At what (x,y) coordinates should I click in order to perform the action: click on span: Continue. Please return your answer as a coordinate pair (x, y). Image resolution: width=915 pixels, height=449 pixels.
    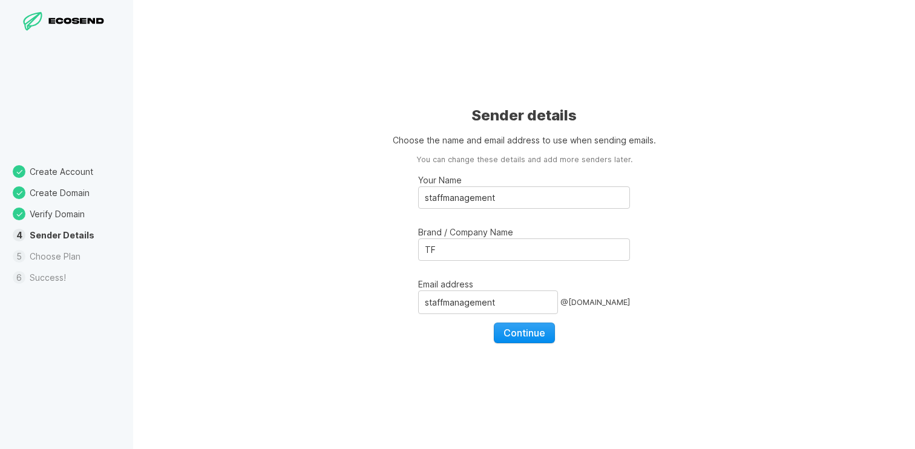
    Looking at the image, I should click on (524, 333).